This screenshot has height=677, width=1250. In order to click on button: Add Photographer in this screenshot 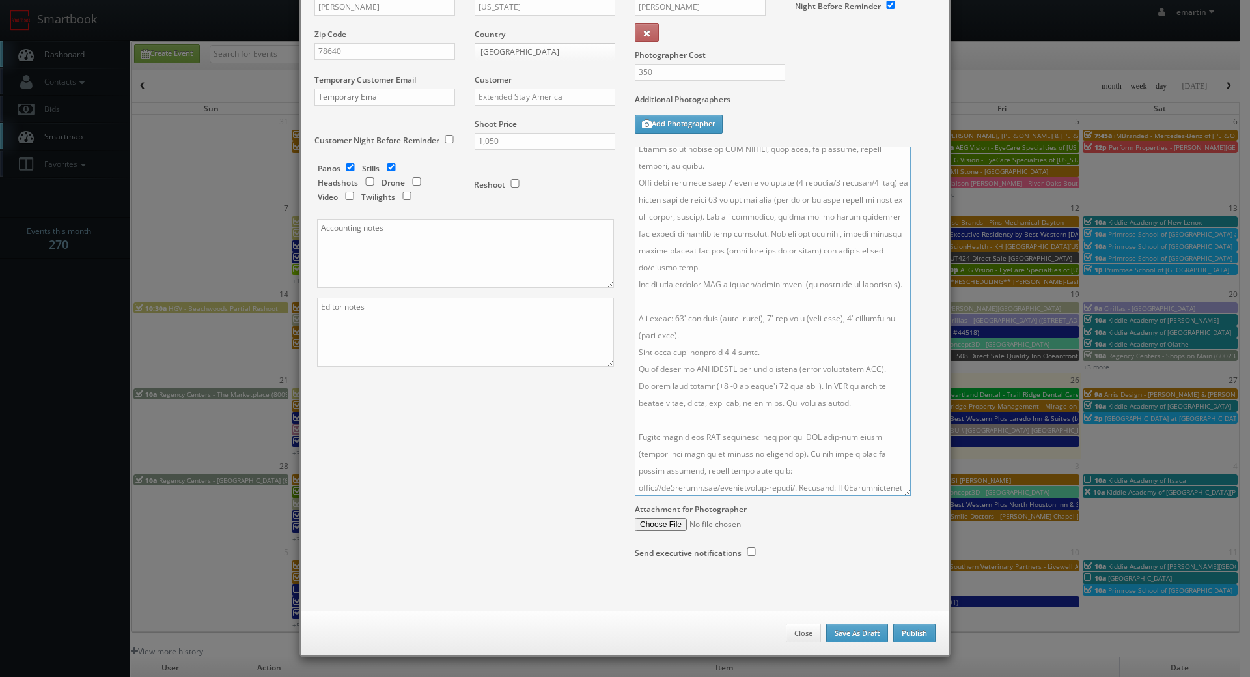, I will do `click(679, 124)`.